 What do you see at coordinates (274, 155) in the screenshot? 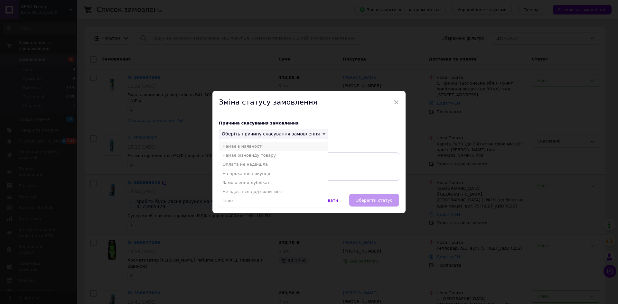
I see `li: Немає різновиду товару` at bounding box center [274, 155].